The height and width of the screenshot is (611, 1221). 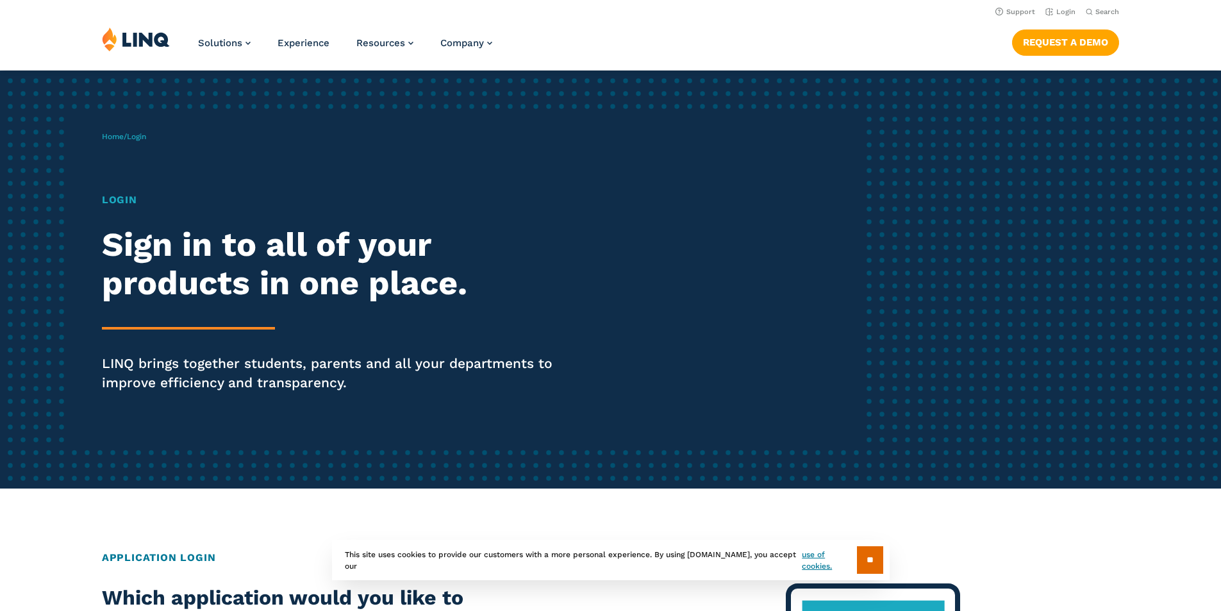 I want to click on a: Request a Demo, so click(x=1065, y=42).